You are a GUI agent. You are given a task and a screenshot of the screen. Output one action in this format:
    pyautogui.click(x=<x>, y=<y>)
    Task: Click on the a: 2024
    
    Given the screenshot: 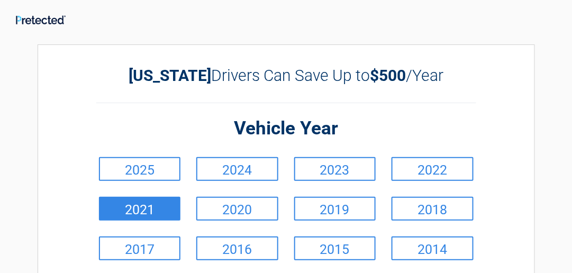 What is the action you would take?
    pyautogui.click(x=237, y=169)
    